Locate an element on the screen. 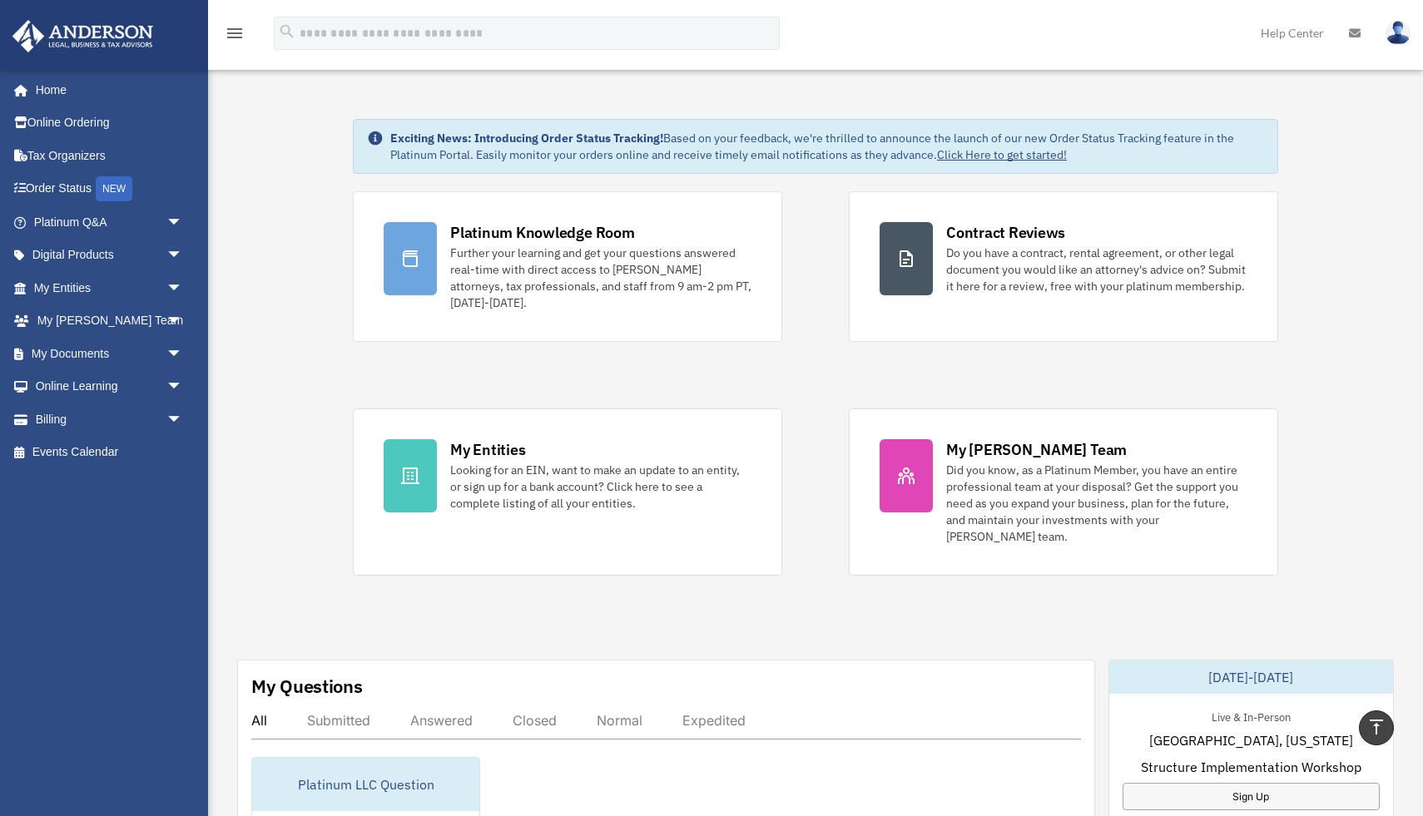 This screenshot has width=1423, height=816. div: Normal is located at coordinates (619, 721).